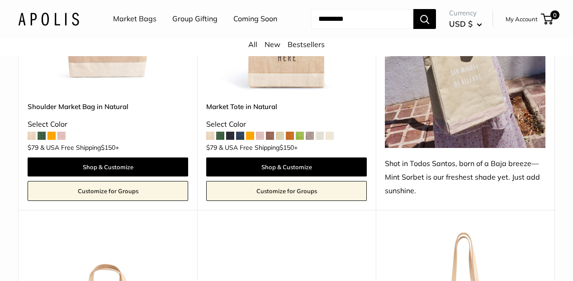  What do you see at coordinates (424, 19) in the screenshot?
I see `button: Search` at bounding box center [424, 19].